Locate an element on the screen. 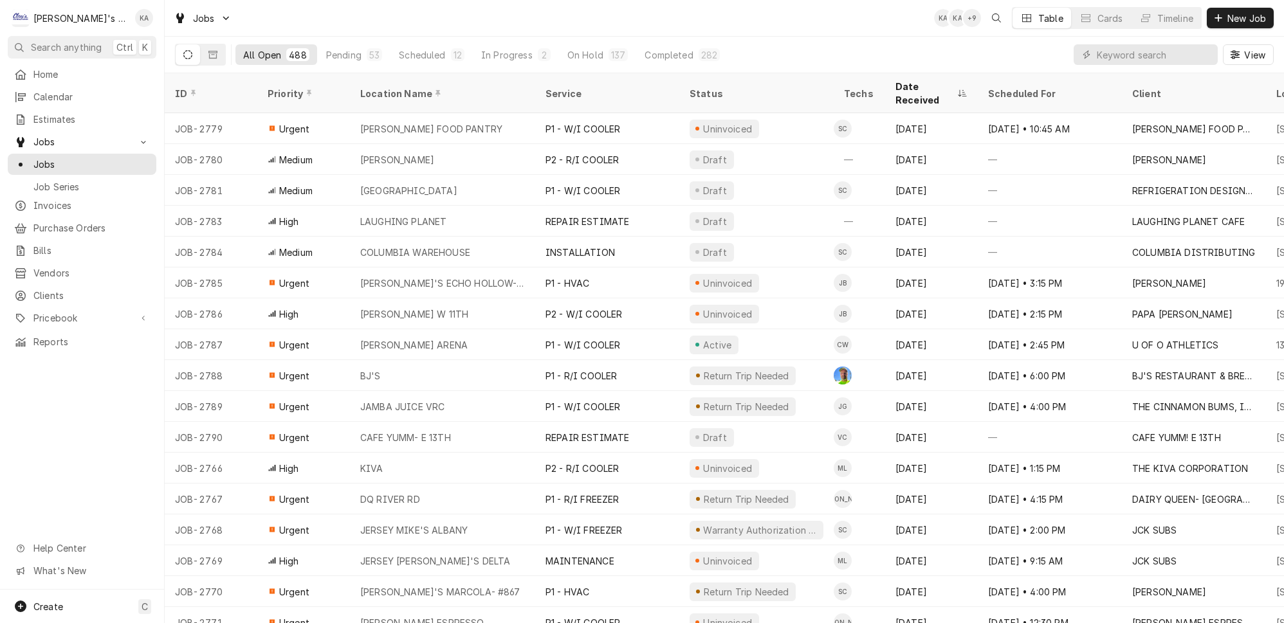 This screenshot has width=1284, height=623. span: Home is located at coordinates (91, 74).